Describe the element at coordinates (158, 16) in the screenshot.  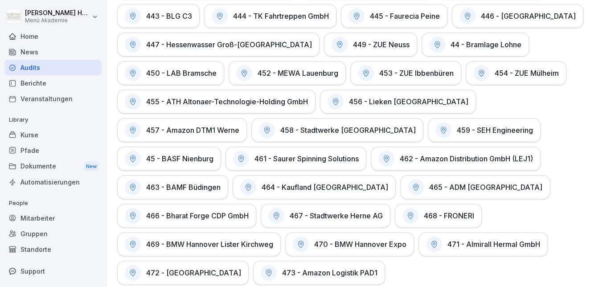
I see `a: 443 - BLG C3` at that location.